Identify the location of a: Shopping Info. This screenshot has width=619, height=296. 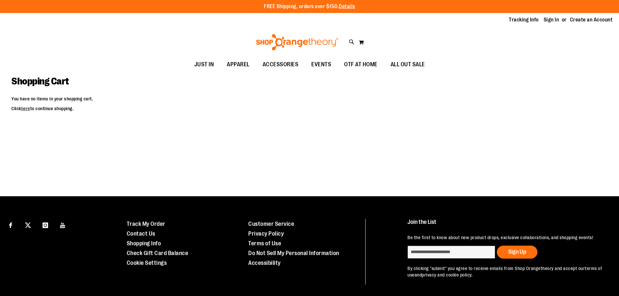
(144, 243).